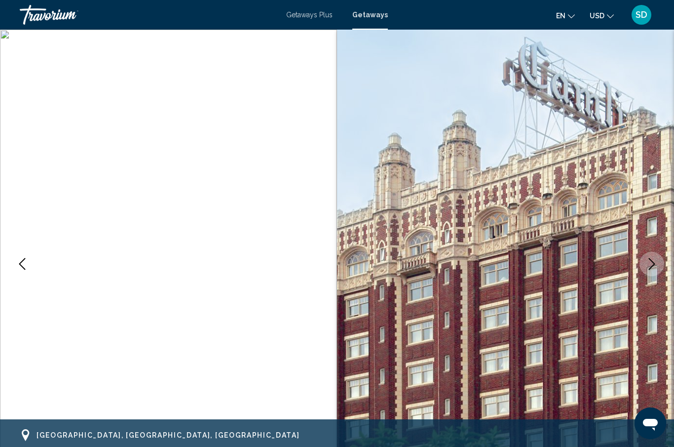 The height and width of the screenshot is (447, 674). What do you see at coordinates (652, 264) in the screenshot?
I see `button: Next image` at bounding box center [652, 264].